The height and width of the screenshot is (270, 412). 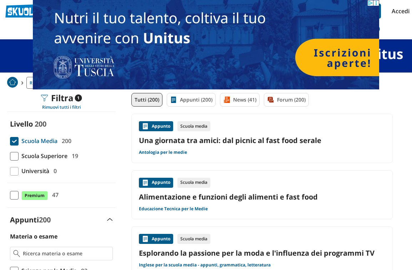 I want to click on label: Materia o esame, so click(x=34, y=236).